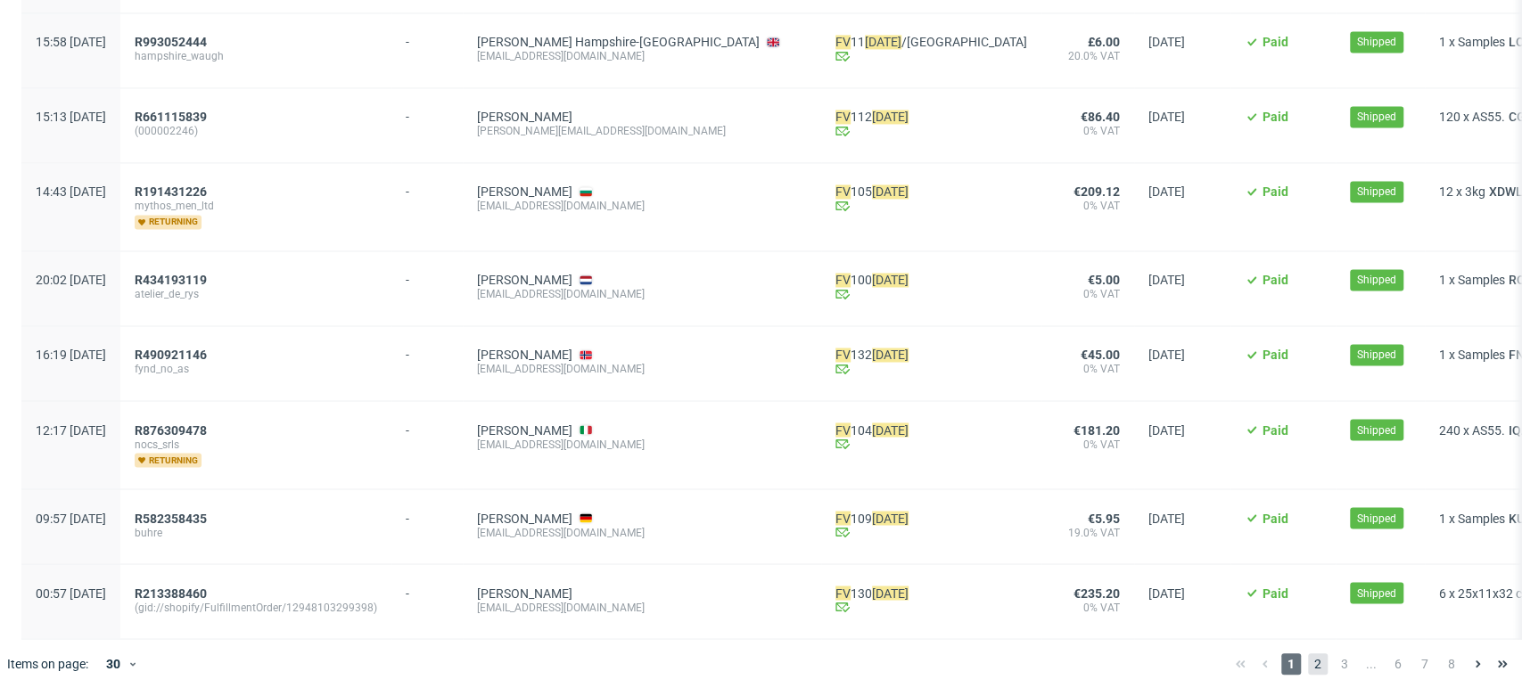 Image resolution: width=1522 pixels, height=696 pixels. I want to click on span: €5.00, so click(1104, 280).